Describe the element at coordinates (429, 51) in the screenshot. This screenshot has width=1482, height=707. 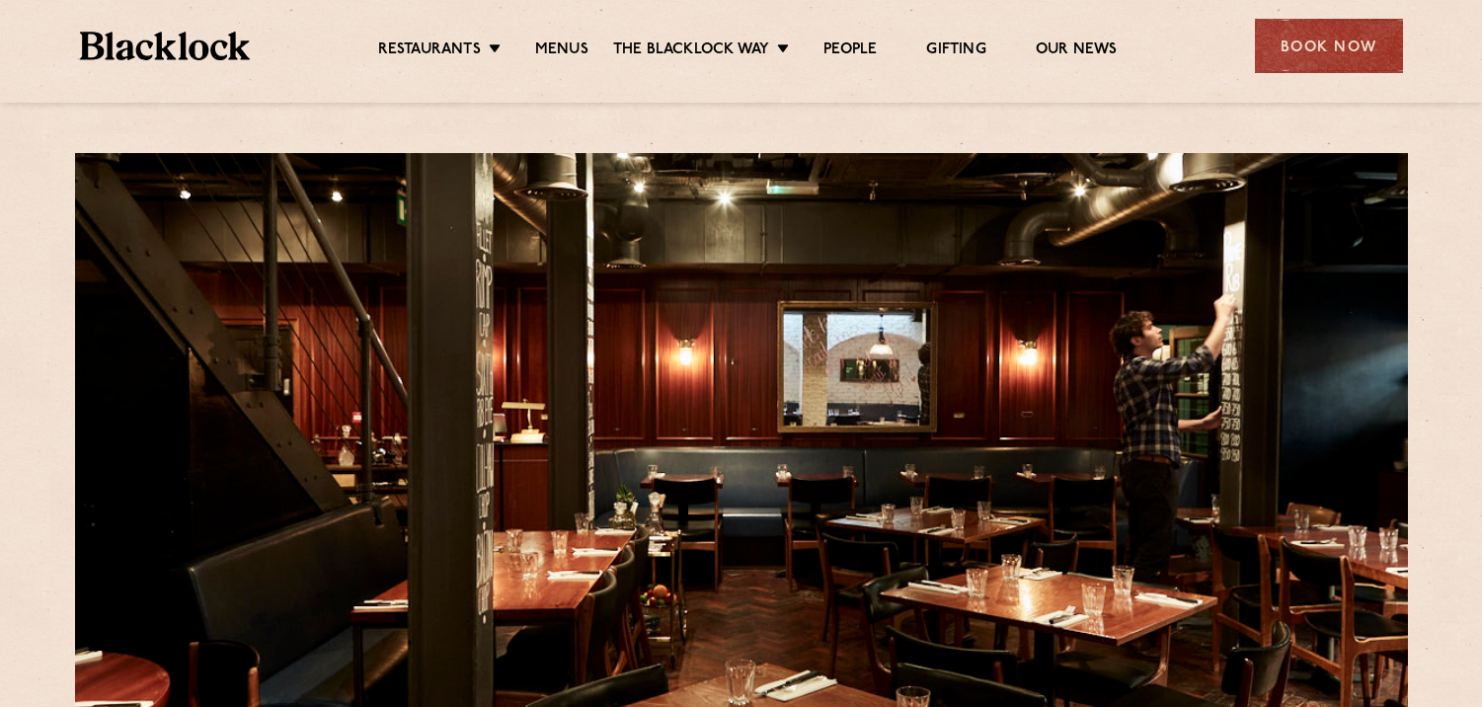
I see `a: Restaurants` at that location.